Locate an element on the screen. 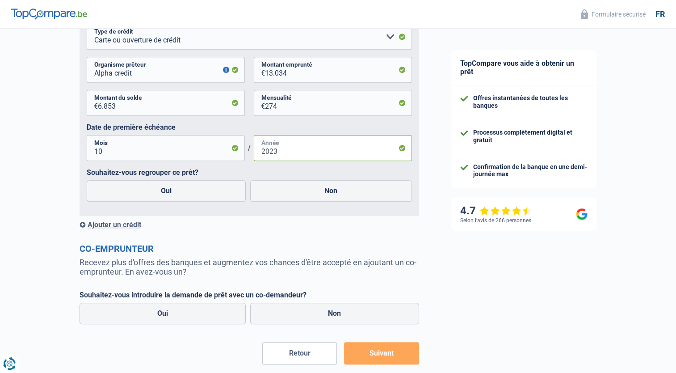 This screenshot has height=373, width=676. label: Souhaitez-vous regrouper ce prêt? is located at coordinates (249, 172).